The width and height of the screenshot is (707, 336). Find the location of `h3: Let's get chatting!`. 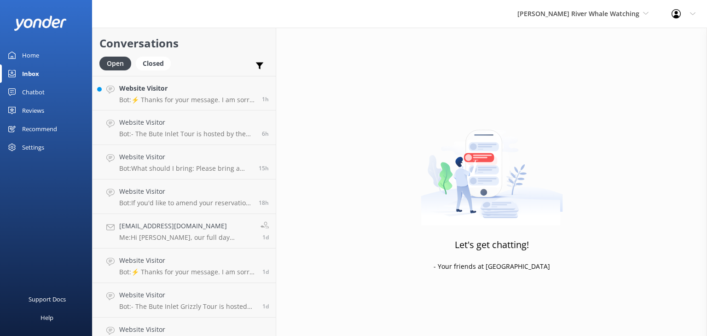

h3: Let's get chatting! is located at coordinates (492, 245).